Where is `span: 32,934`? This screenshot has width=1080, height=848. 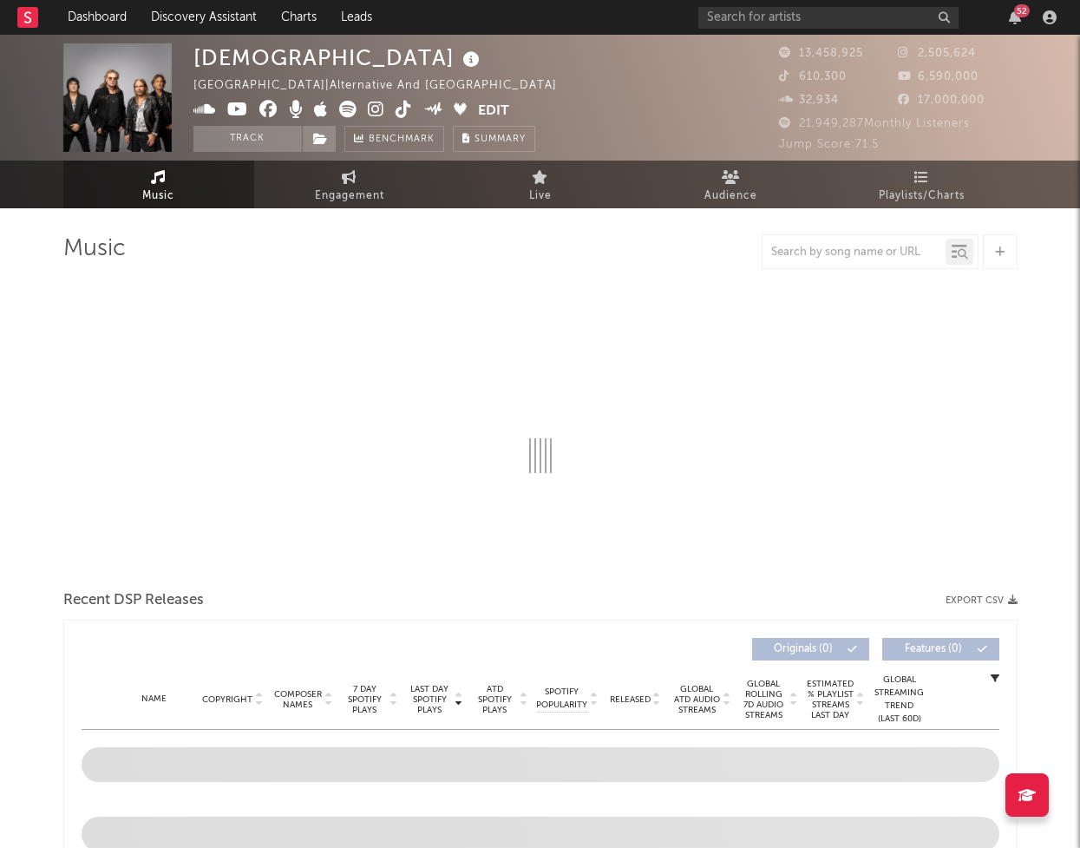
span: 32,934 is located at coordinates (809, 100).